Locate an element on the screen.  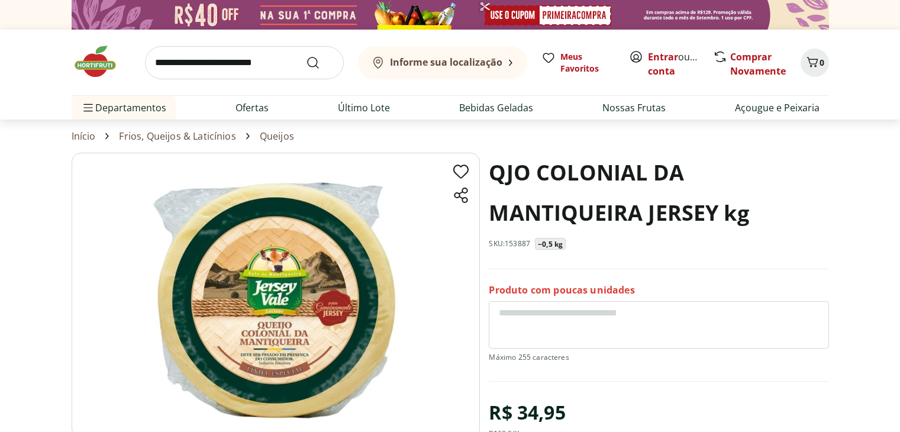
a: Entrar is located at coordinates (663, 57).